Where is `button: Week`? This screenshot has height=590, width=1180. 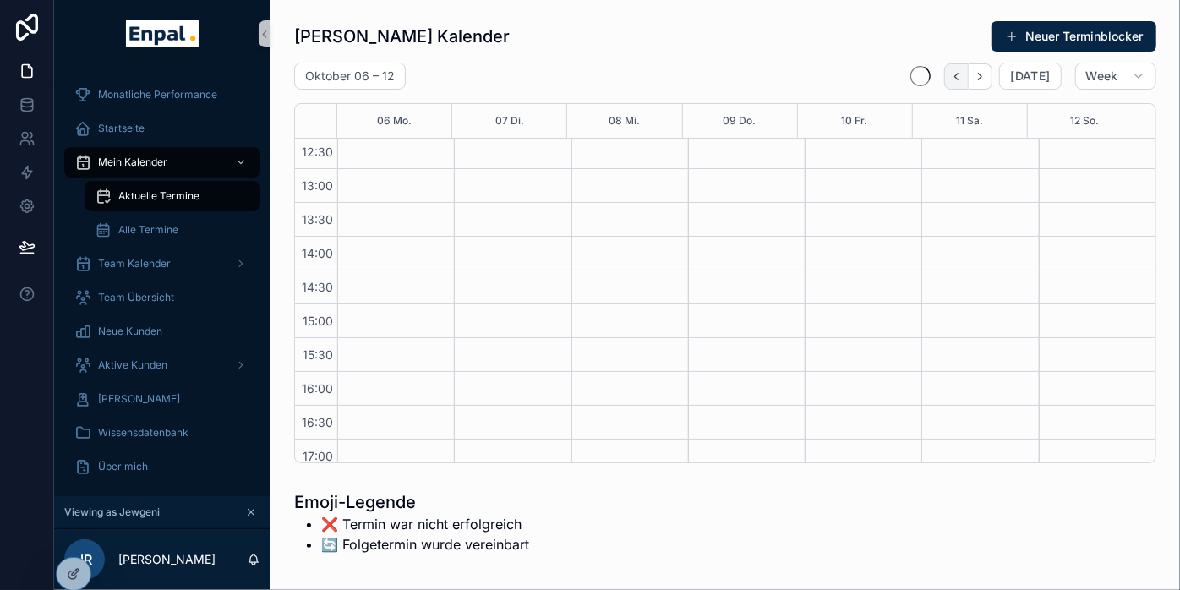 button: Week is located at coordinates (1115, 76).